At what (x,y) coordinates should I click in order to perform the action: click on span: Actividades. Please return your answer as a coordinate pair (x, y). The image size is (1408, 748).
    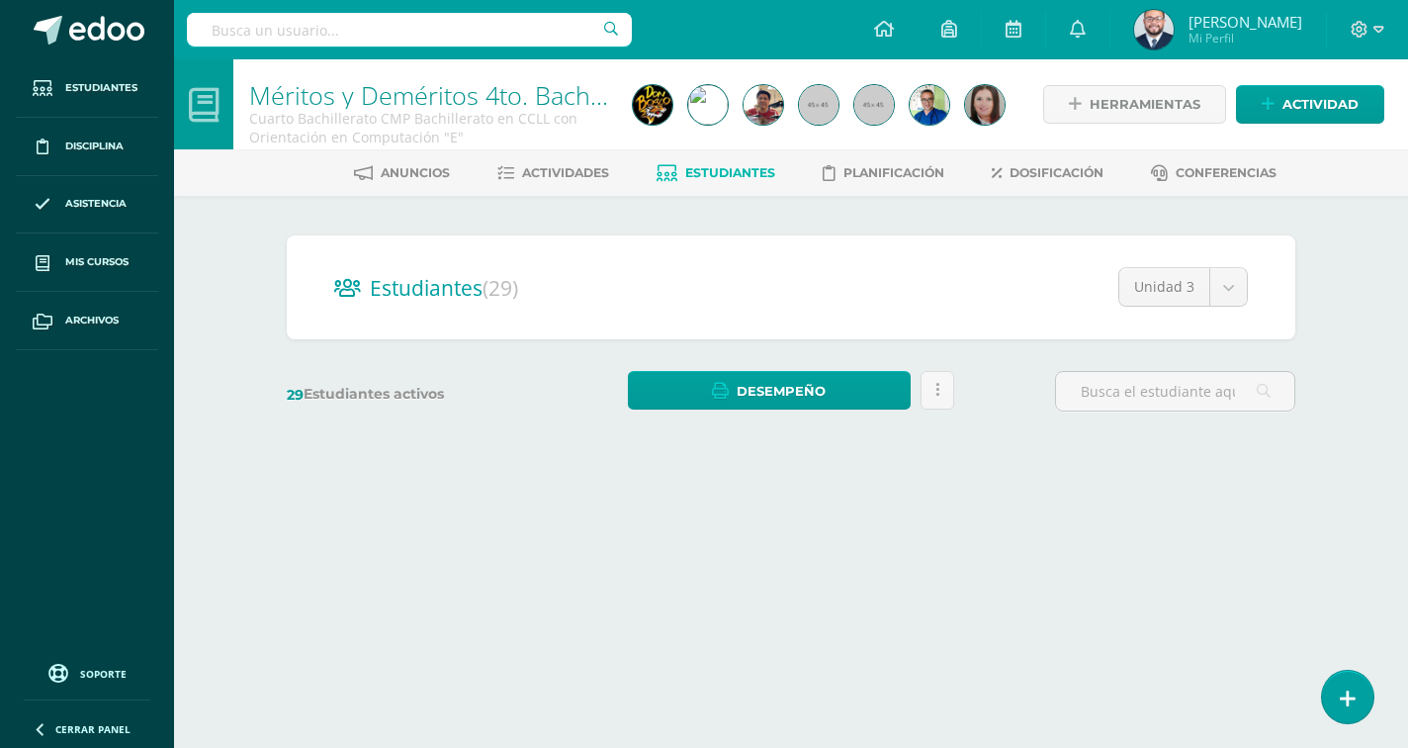
    Looking at the image, I should click on (566, 172).